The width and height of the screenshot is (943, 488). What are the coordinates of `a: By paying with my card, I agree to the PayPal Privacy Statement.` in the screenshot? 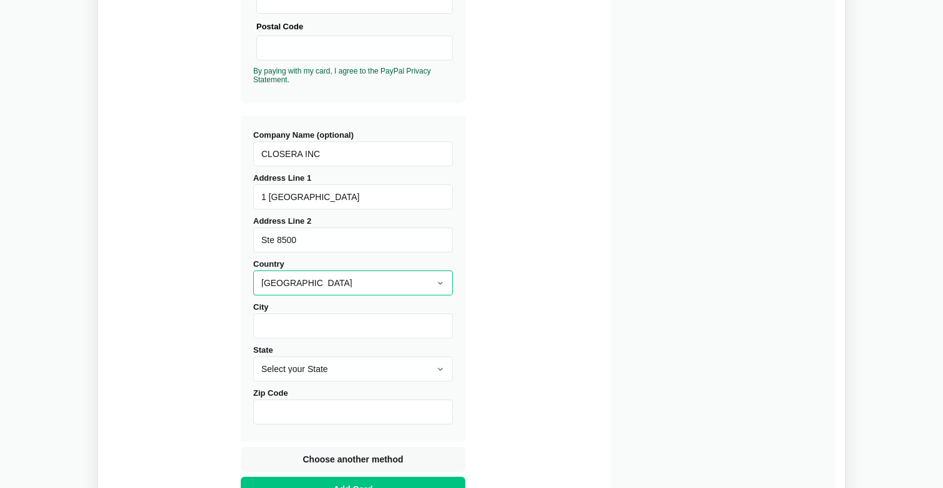 It's located at (342, 75).